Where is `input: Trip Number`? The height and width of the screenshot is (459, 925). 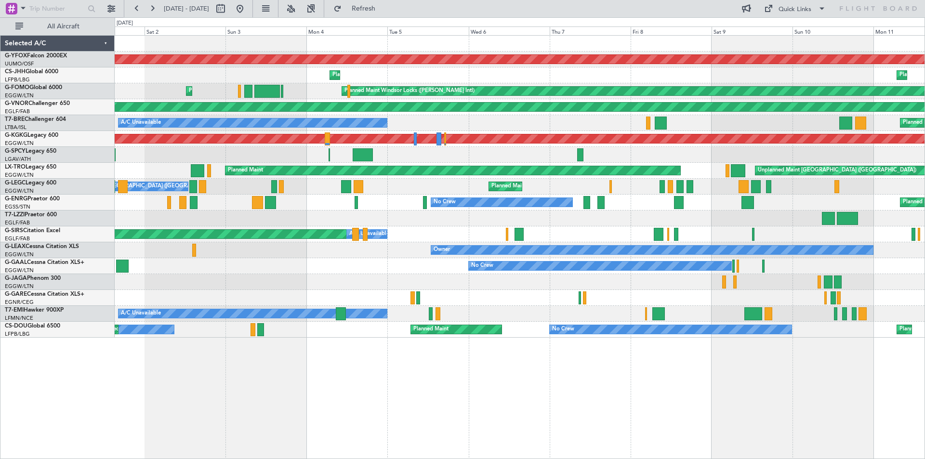 input: Trip Number is located at coordinates (57, 9).